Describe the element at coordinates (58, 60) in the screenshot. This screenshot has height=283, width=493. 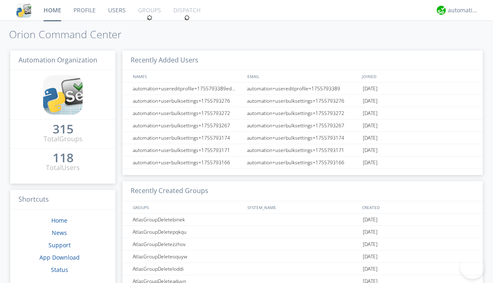
I see `span: Automation Organization` at that location.